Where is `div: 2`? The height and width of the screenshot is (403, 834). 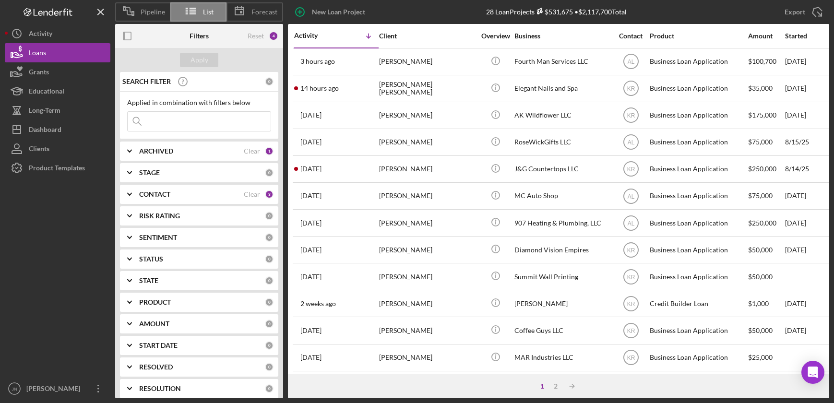
div: 2 is located at coordinates (556, 386).